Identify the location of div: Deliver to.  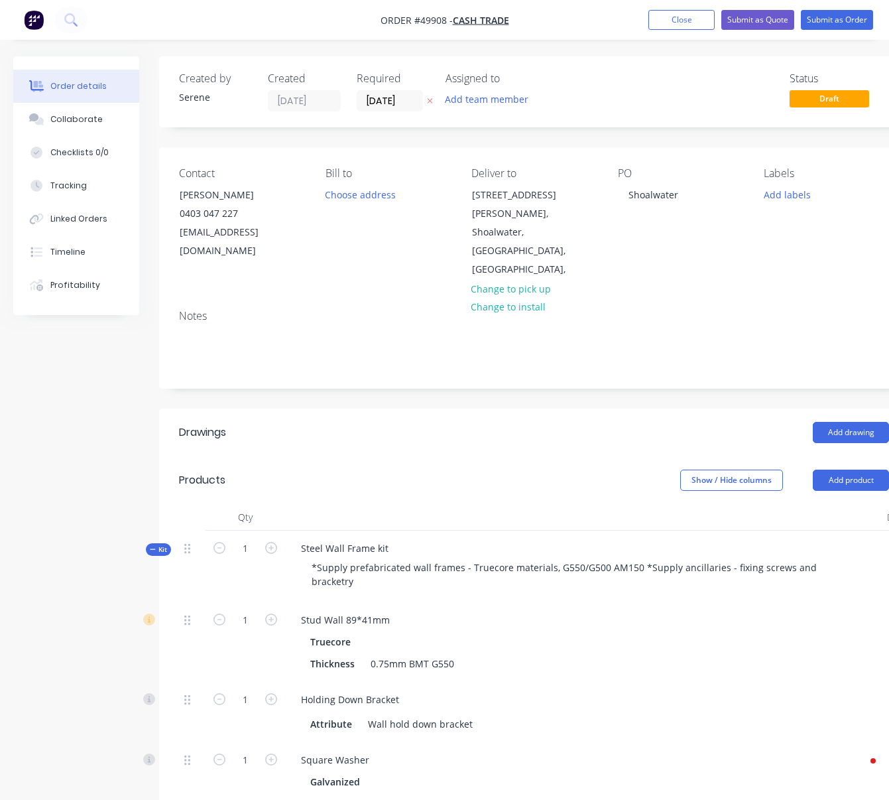
(534, 173).